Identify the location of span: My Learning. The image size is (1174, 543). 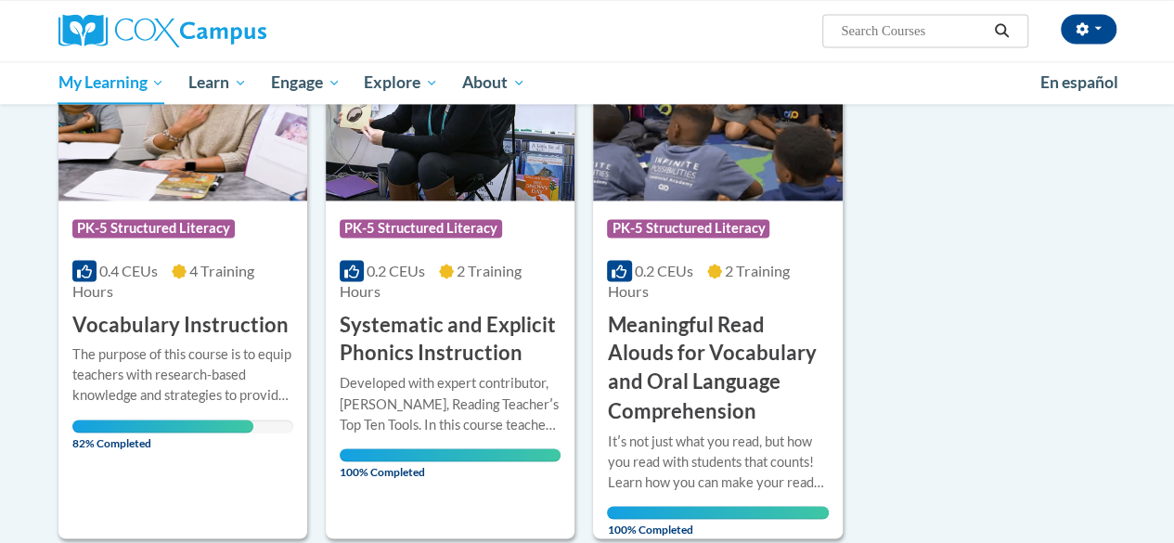
(110, 83).